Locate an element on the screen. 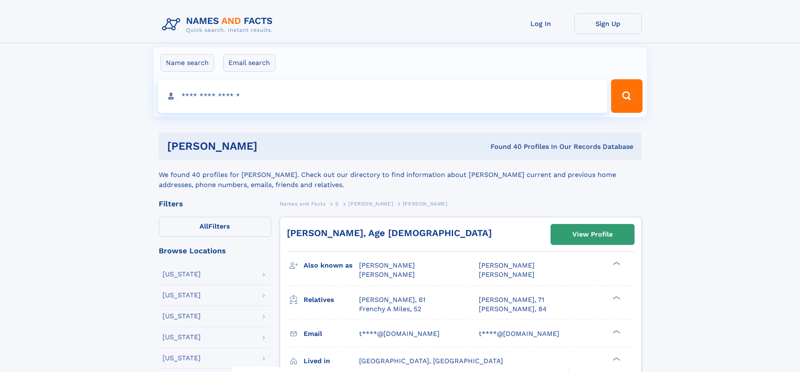  a: Frenchy A Miles, 52 is located at coordinates (390, 309).